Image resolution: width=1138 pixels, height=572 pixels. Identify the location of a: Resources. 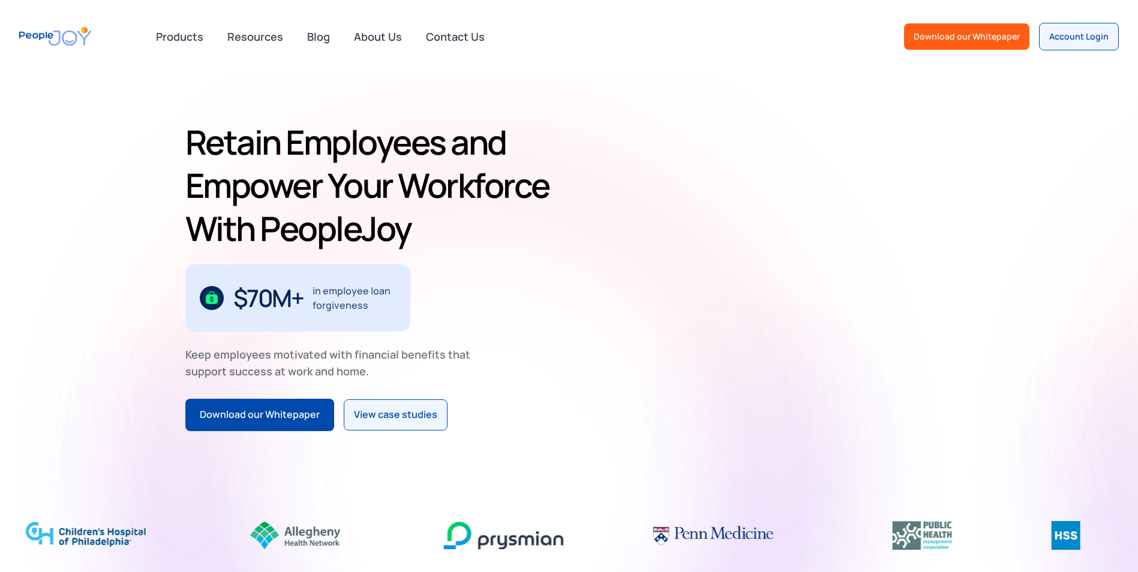
(255, 37).